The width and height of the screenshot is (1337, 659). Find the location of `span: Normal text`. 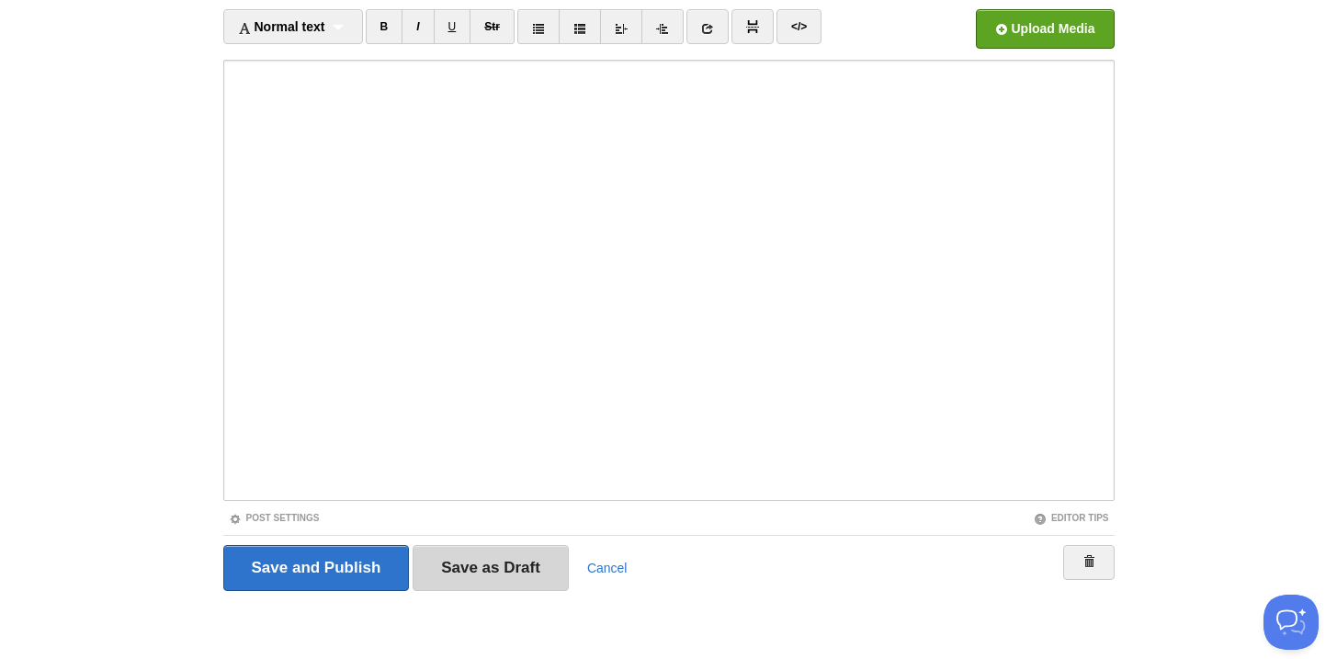

span: Normal text is located at coordinates (281, 27).